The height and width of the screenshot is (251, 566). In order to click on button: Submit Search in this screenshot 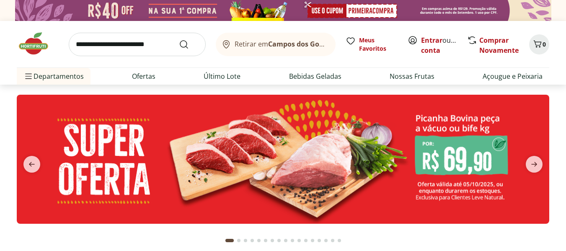, I will do `click(189, 44)`.